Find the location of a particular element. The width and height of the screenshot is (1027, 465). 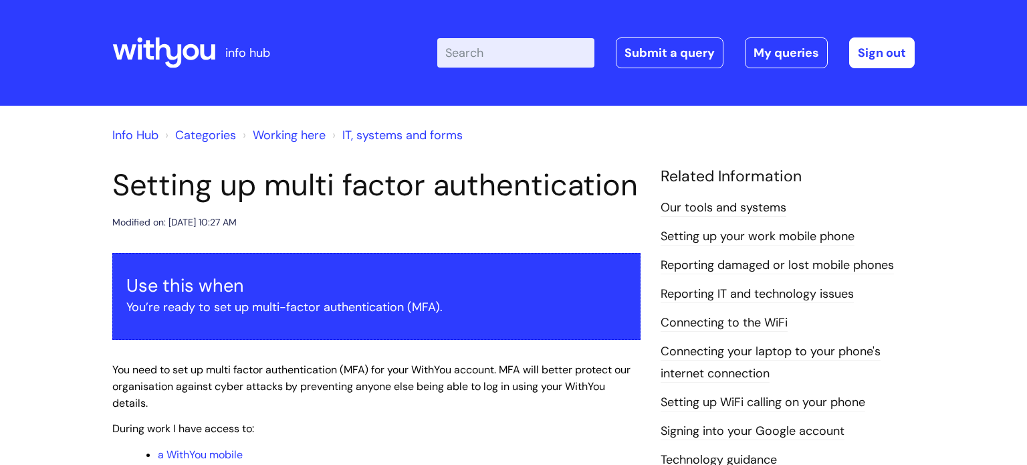

a: My queries is located at coordinates (786, 53).